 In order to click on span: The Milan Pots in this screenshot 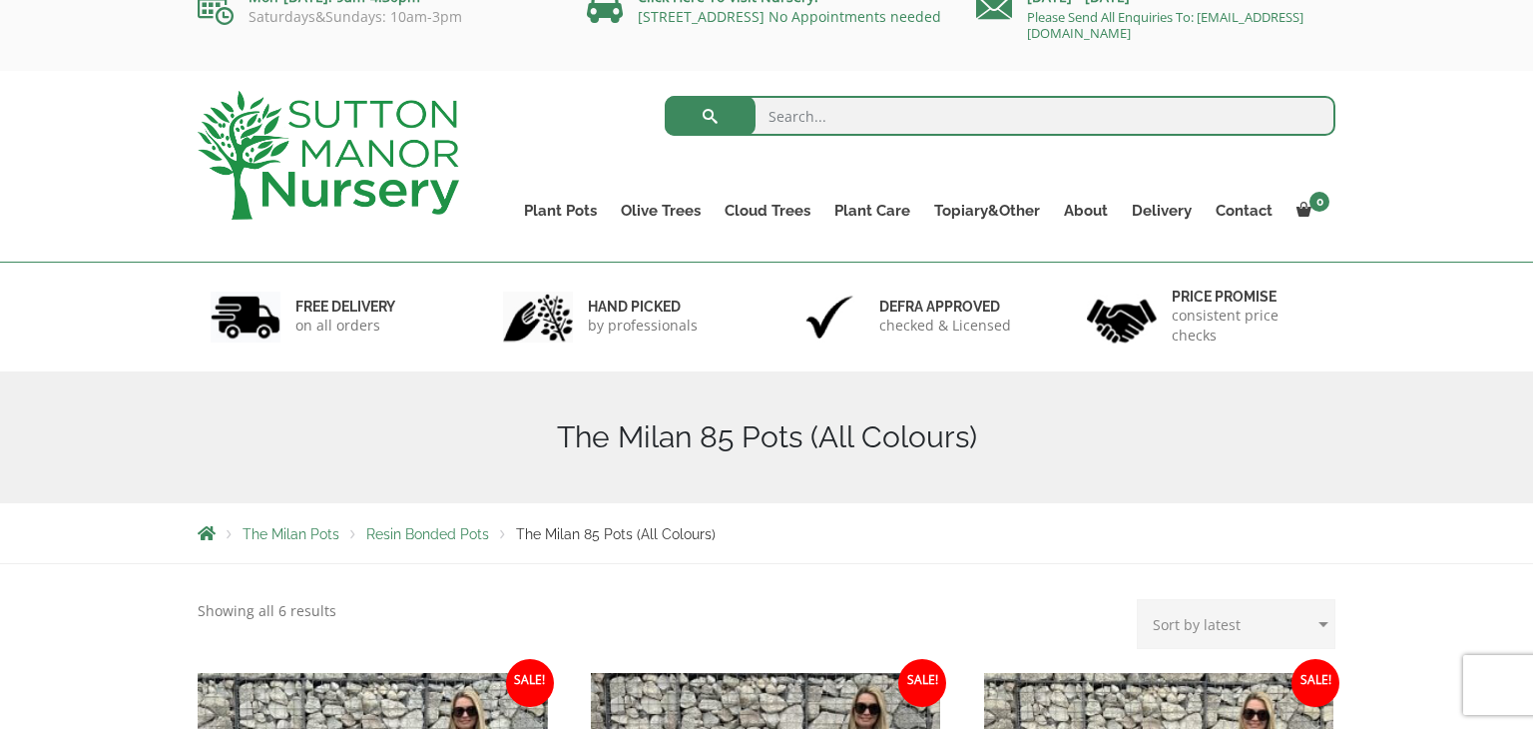, I will do `click(290, 534)`.